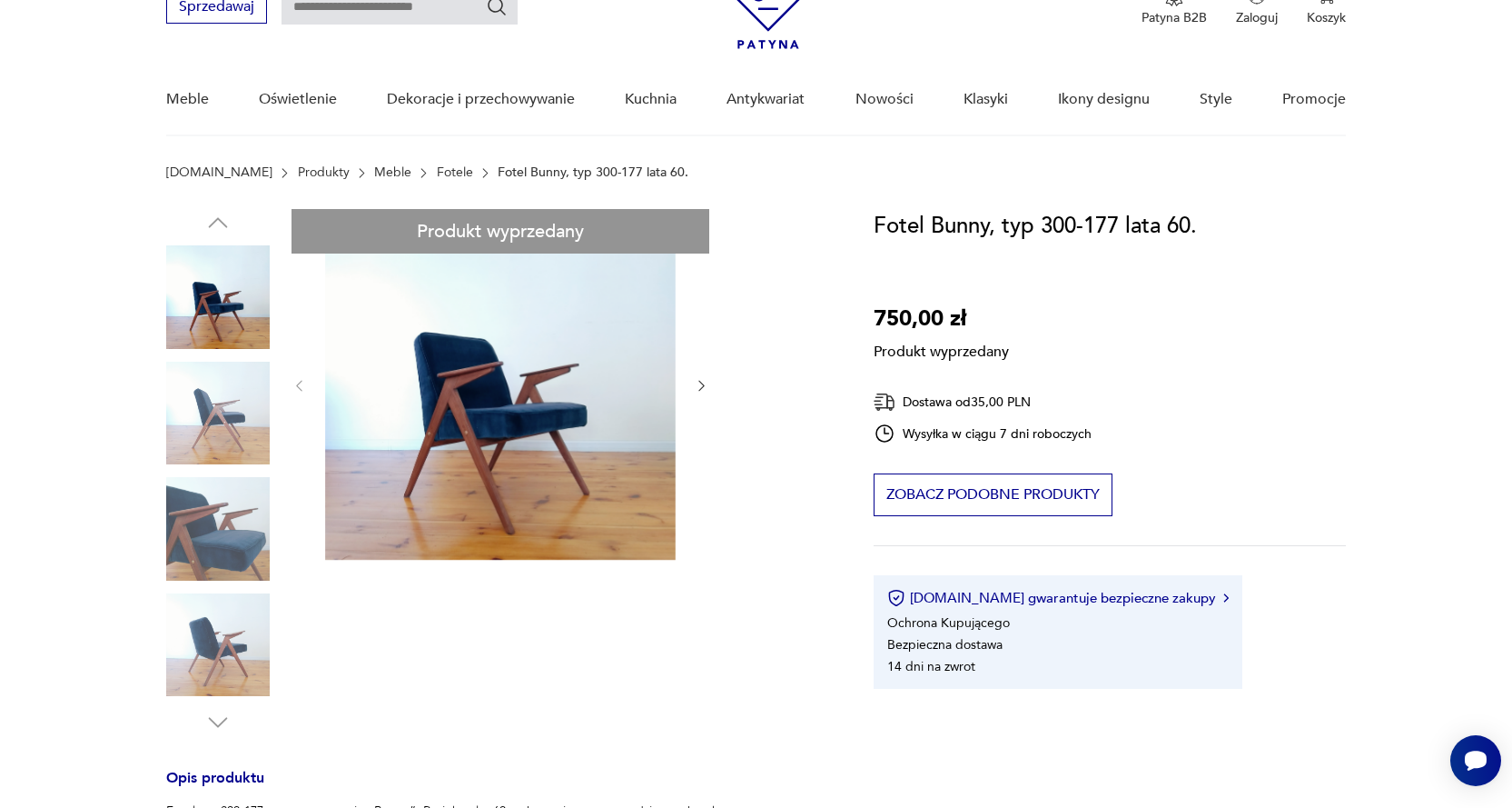 This screenshot has height=808, width=1512. What do you see at coordinates (940, 349) in the screenshot?
I see `p: Produkt wyprzedany` at bounding box center [940, 349].